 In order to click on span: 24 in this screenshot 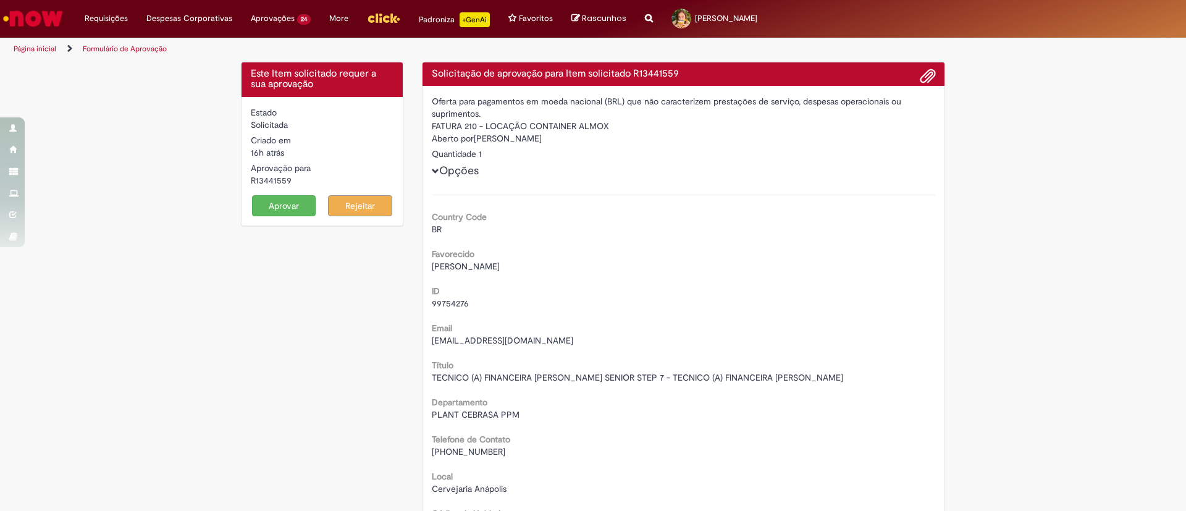, I will do `click(304, 19)`.